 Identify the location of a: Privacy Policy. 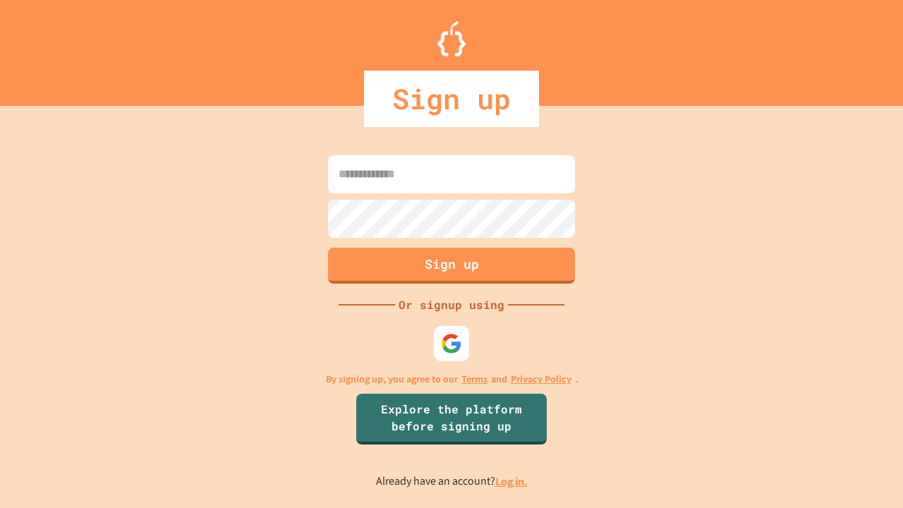
(541, 379).